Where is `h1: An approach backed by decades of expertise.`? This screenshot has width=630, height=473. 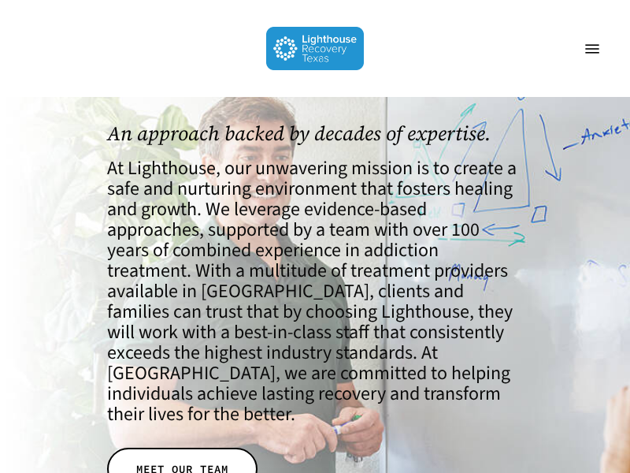
h1: An approach backed by decades of expertise. is located at coordinates (315, 133).